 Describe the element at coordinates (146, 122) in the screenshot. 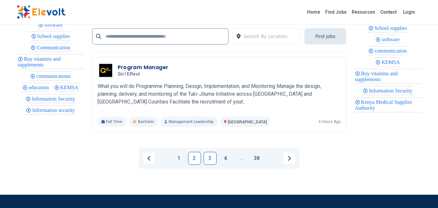

I see `span: Bachelor` at that location.